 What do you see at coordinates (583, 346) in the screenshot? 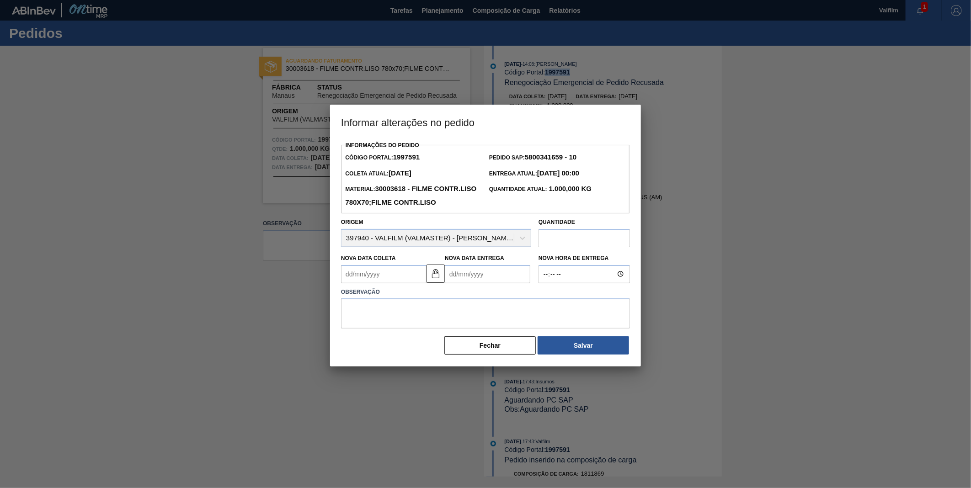
I see `button: Salvar` at bounding box center [583, 346].